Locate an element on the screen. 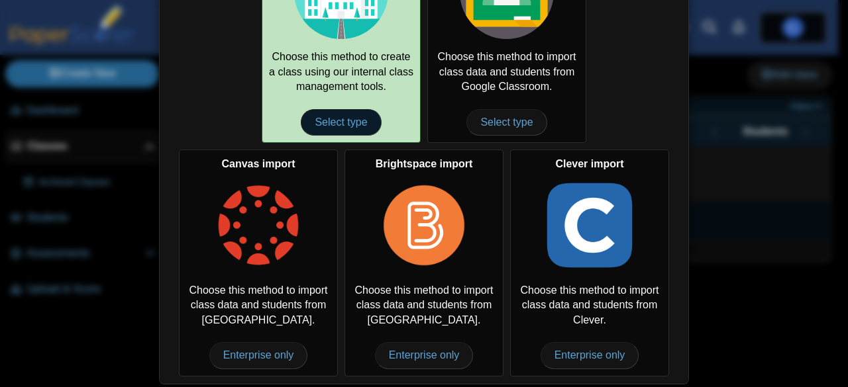  div: Choose this method to import class data and students from Clever. is located at coordinates (589, 263).